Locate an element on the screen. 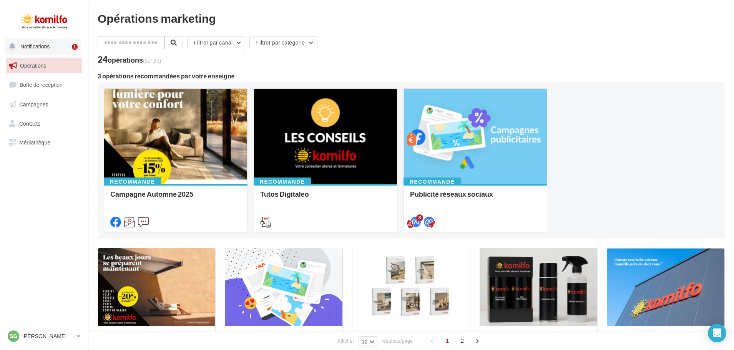 Image resolution: width=734 pixels, height=350 pixels. div: 24 is located at coordinates (129, 60).